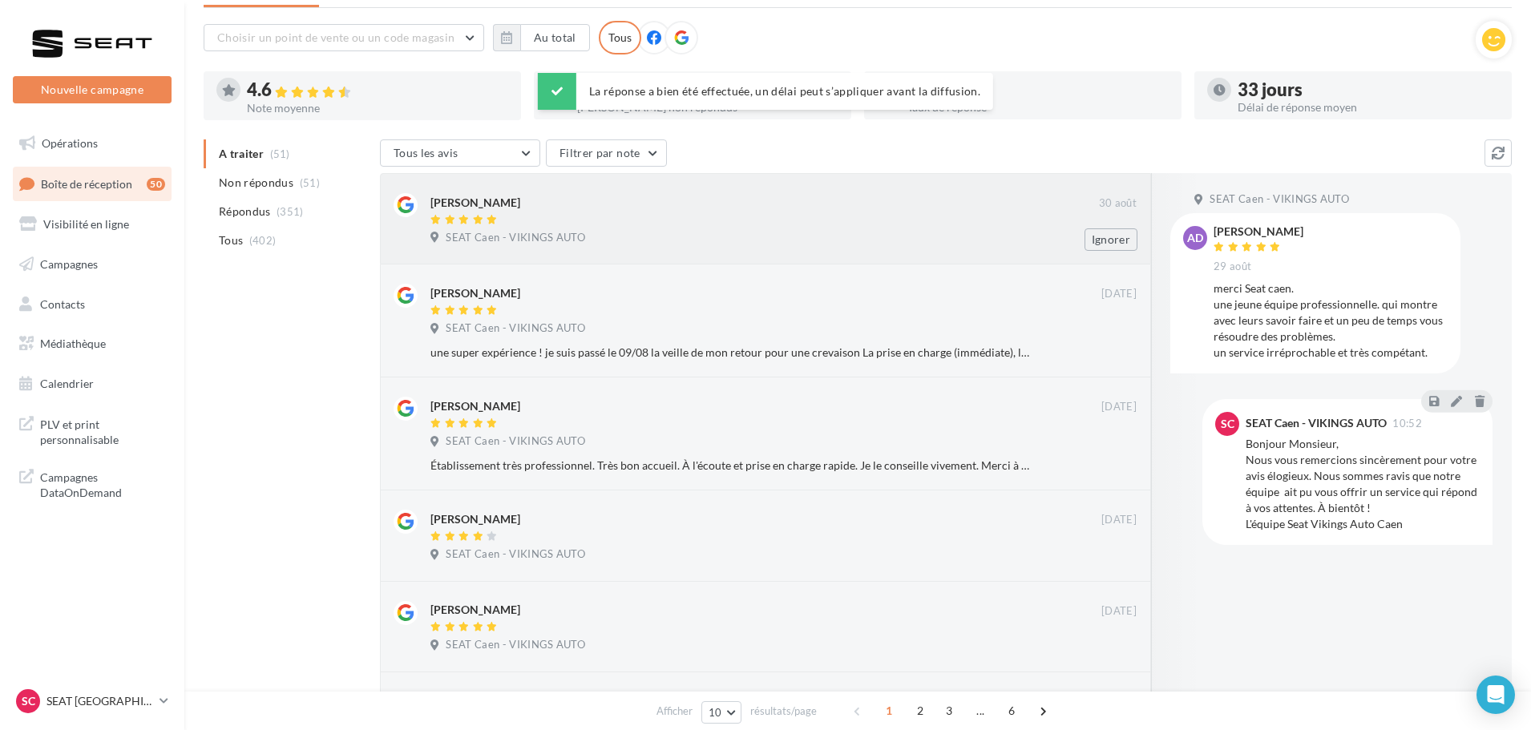 This screenshot has width=1531, height=730. I want to click on div: Tous, so click(620, 38).